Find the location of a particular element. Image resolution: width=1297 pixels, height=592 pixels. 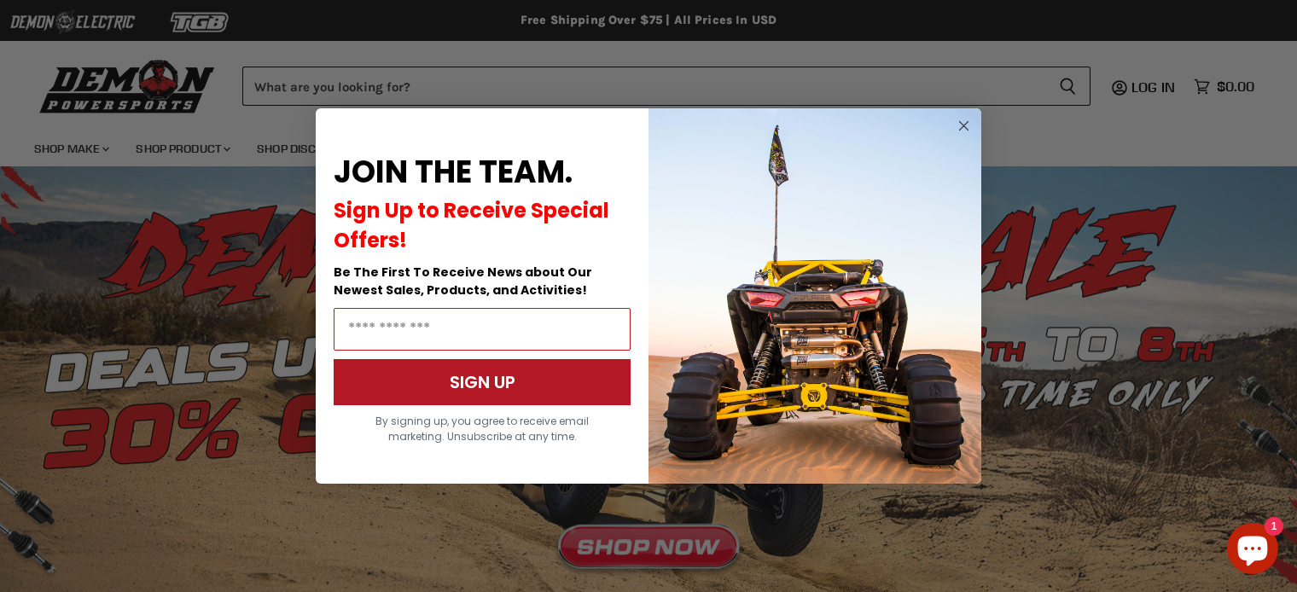

inbox-online-store-chat: Shopify online store chat is located at coordinates (1253, 550).